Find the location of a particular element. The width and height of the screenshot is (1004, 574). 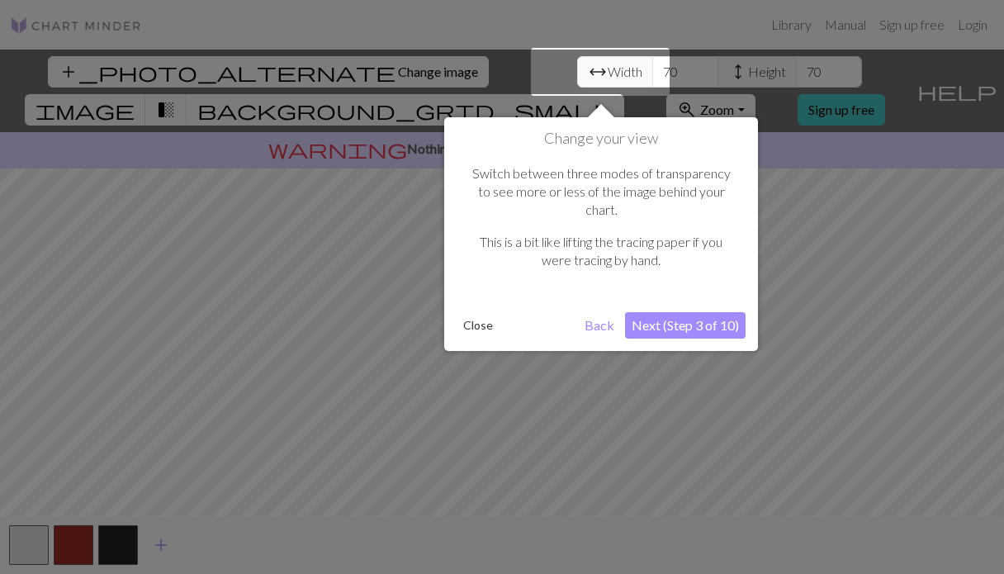

button: Close is located at coordinates (478, 325).